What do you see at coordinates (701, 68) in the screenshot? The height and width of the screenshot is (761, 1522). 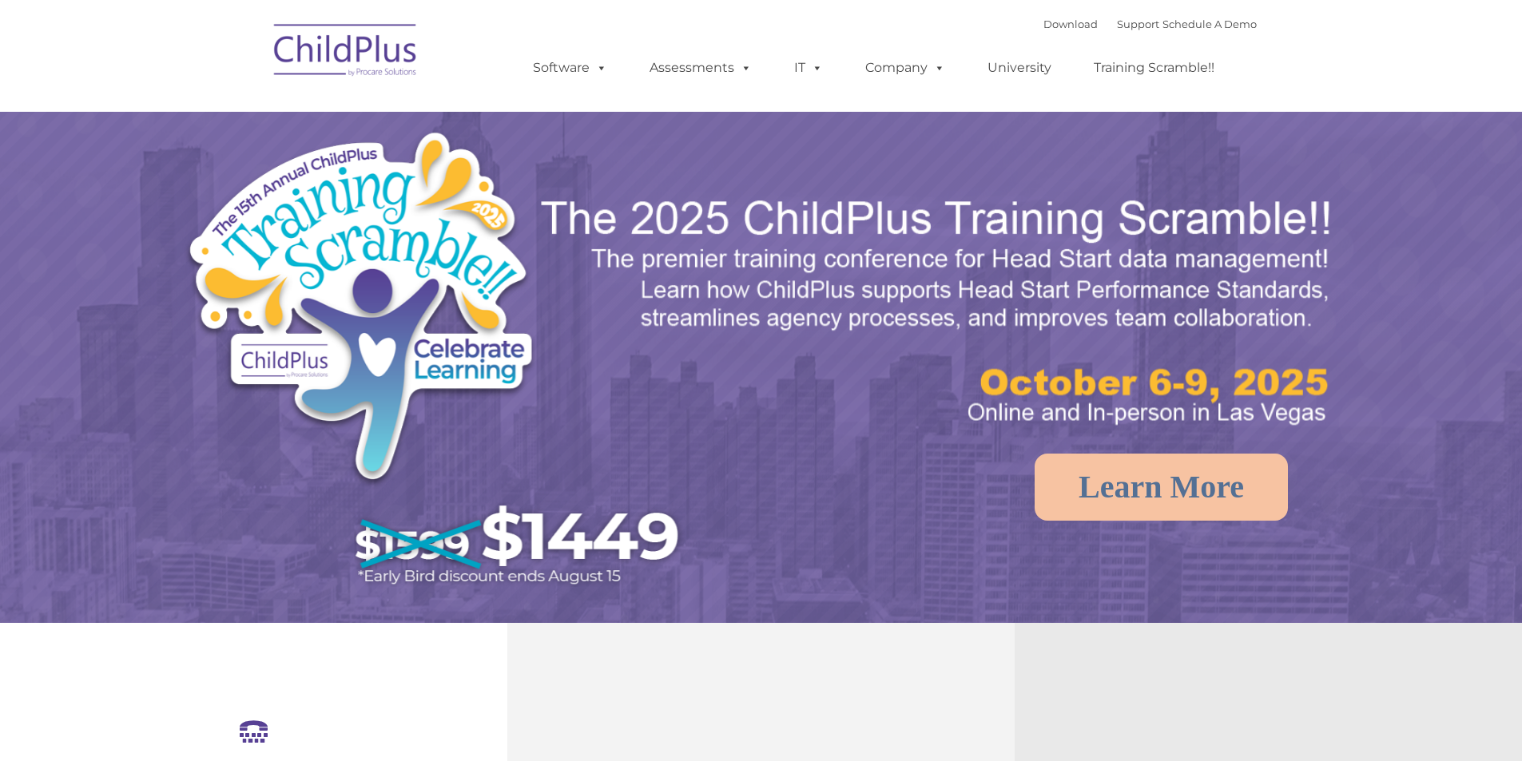 I see `a: Assessments` at bounding box center [701, 68].